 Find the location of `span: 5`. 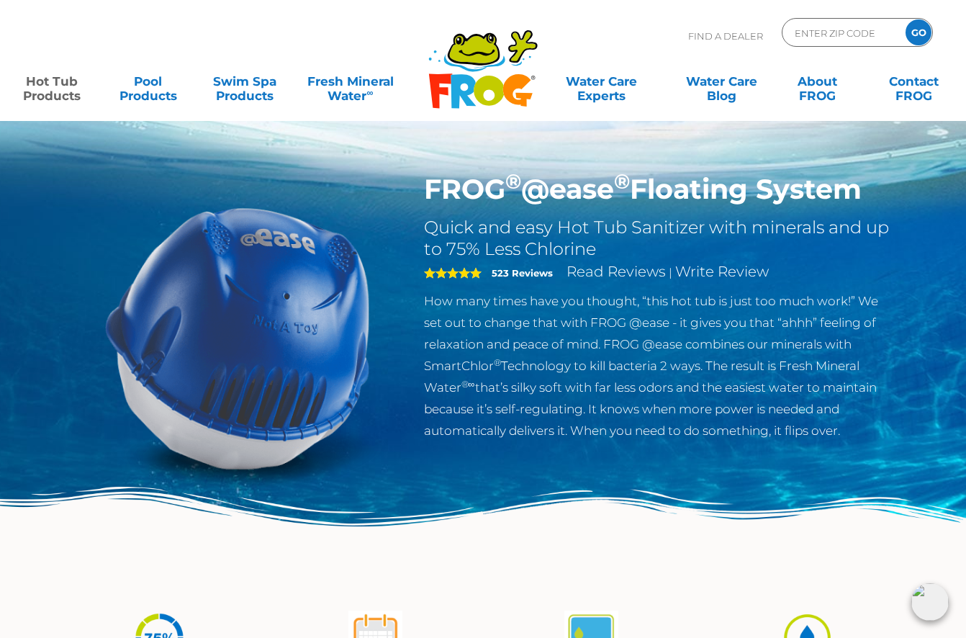

span: 5 is located at coordinates (453, 273).